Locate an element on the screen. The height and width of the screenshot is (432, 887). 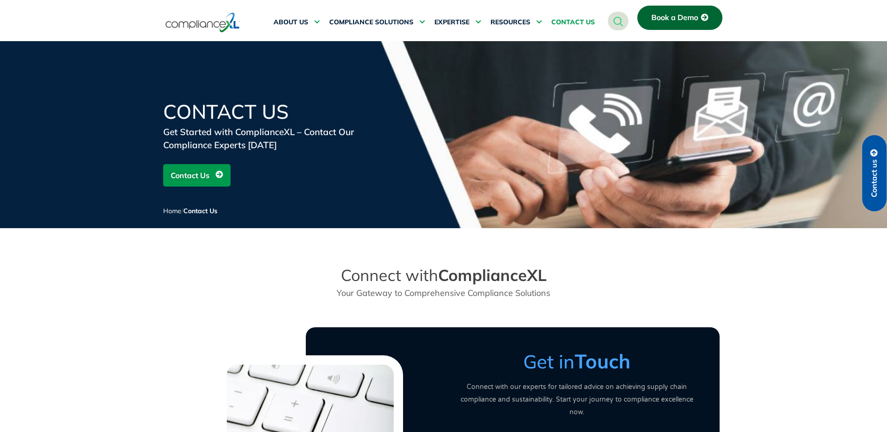
a: Book a Demo is located at coordinates (680, 18).